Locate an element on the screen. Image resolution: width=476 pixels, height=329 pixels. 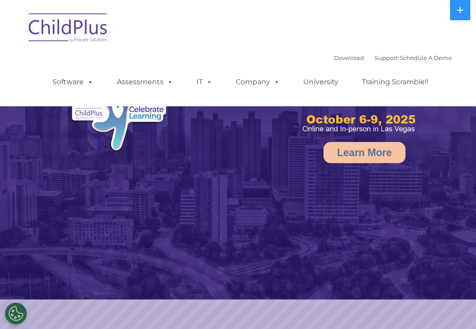
a: Learn More is located at coordinates (364, 152).